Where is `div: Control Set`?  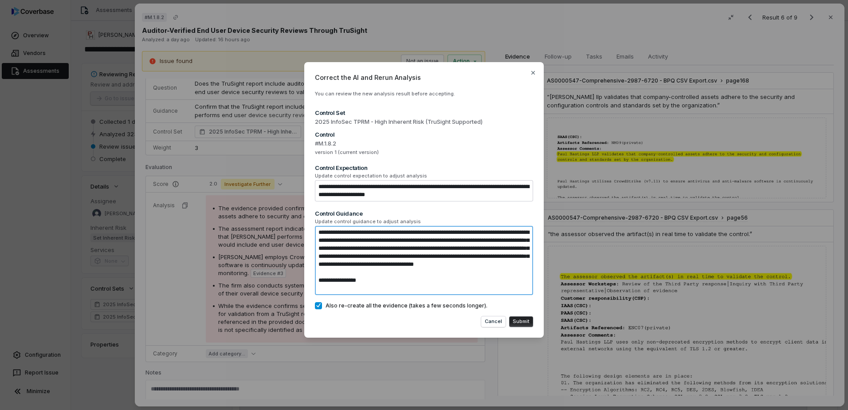
div: Control Set is located at coordinates (424, 113).